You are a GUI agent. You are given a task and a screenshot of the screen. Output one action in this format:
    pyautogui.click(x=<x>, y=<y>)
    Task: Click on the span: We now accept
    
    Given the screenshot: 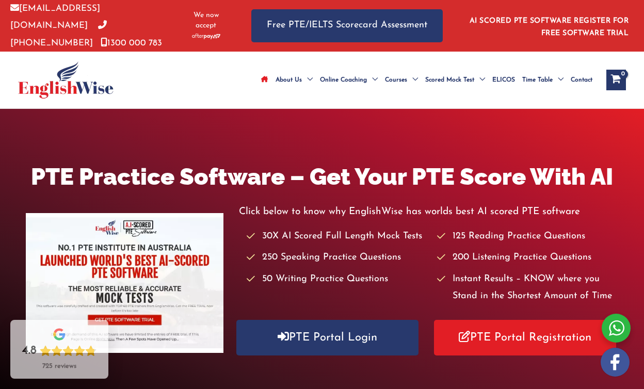 What is the action you would take?
    pyautogui.click(x=206, y=21)
    